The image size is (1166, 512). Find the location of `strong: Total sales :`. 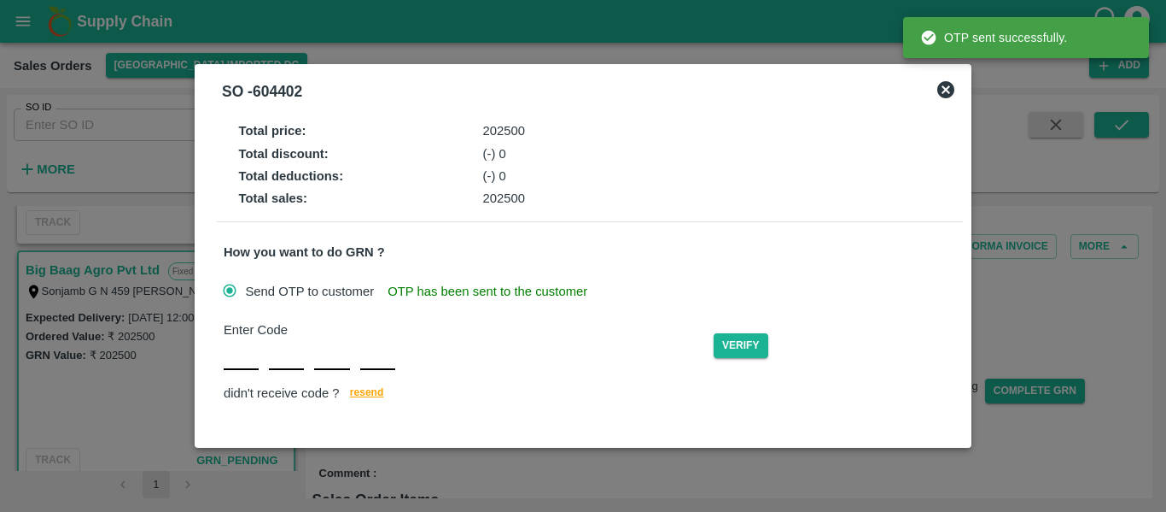

strong: Total sales : is located at coordinates (272, 198).